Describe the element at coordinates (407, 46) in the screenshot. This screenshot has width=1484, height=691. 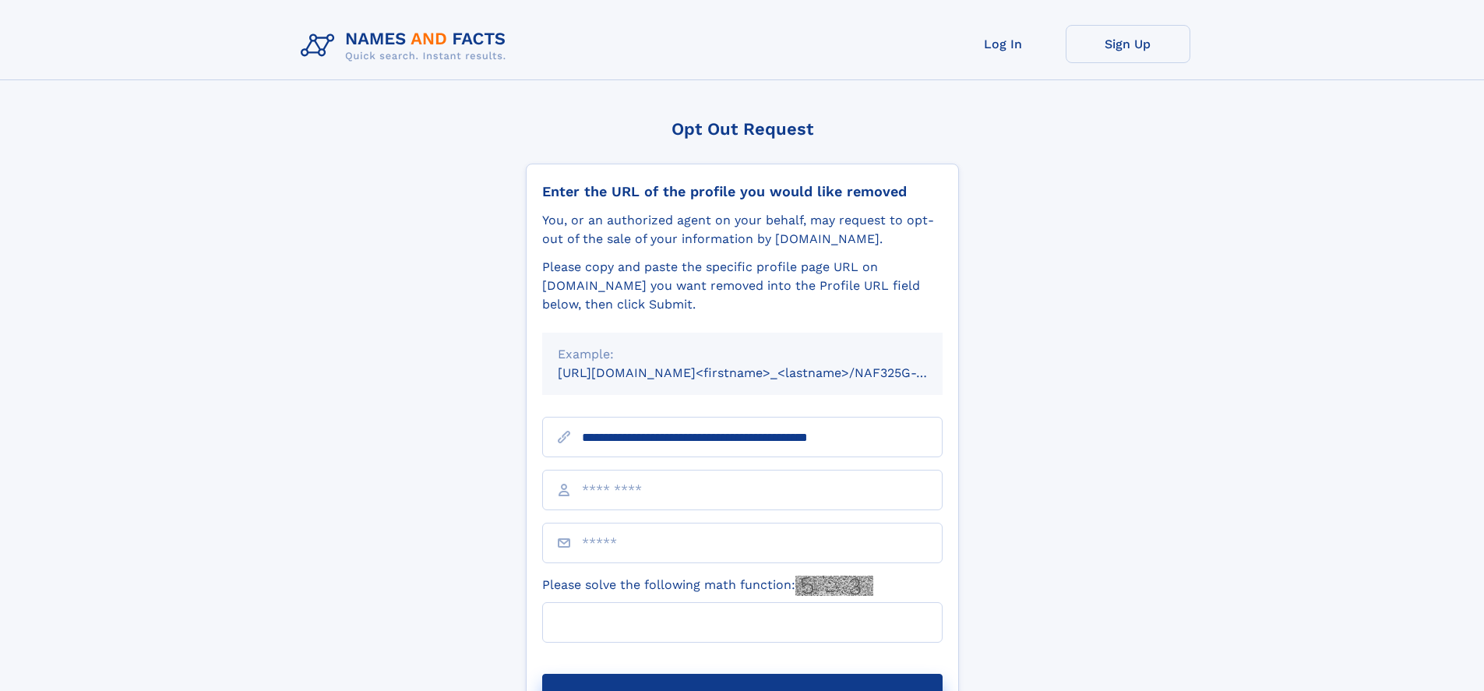
I see `img: Logo Names and Facts` at that location.